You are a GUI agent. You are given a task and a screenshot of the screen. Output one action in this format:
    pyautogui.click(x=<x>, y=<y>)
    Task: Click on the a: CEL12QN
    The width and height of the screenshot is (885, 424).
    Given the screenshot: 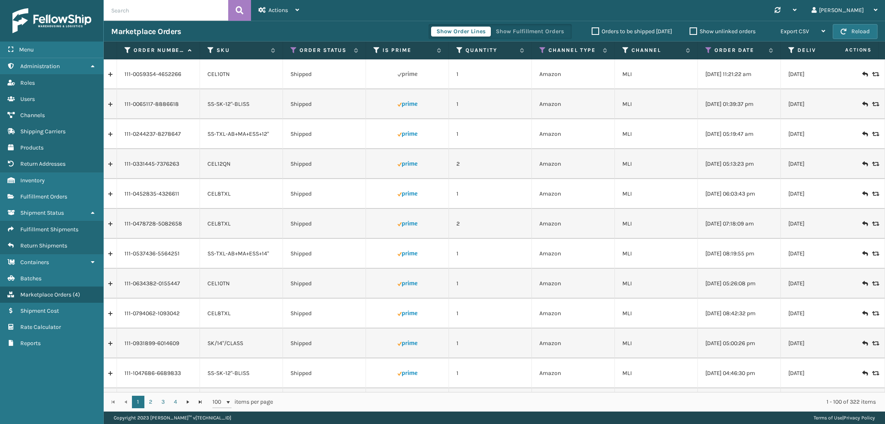 What is the action you would take?
    pyautogui.click(x=219, y=164)
    